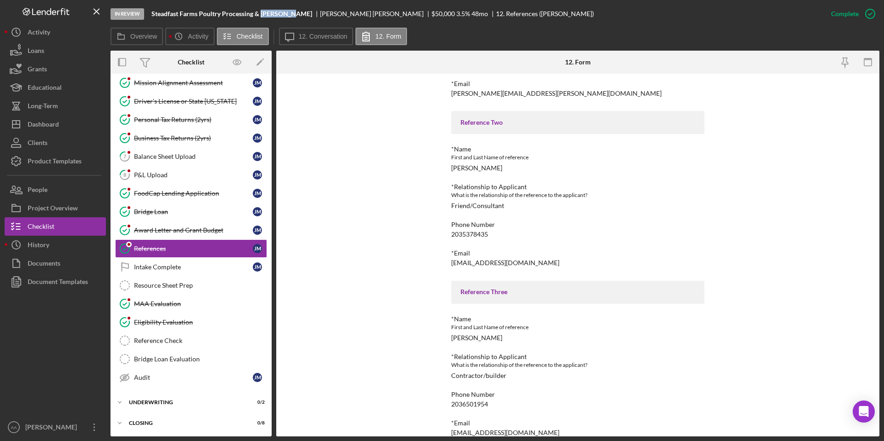 Image resolution: width=884 pixels, height=441 pixels. Describe the element at coordinates (479, 14) in the screenshot. I see `div: 48 mo` at that location.